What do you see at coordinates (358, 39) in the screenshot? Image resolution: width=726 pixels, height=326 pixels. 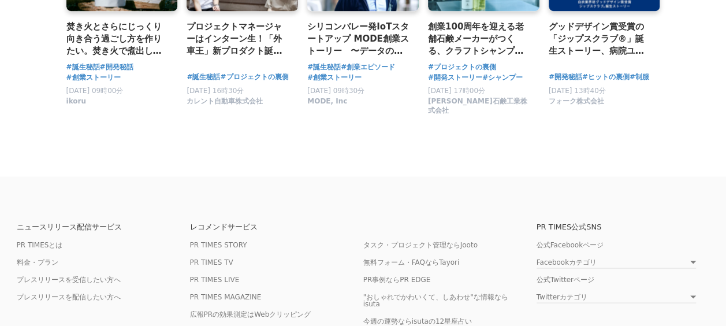 I see `h3: シリコンバレー発IoTスタートアップ MODE創業ストーリー 〜データの活用で、世界から『unknown』をなくしたい〜` at bounding box center [358, 39].